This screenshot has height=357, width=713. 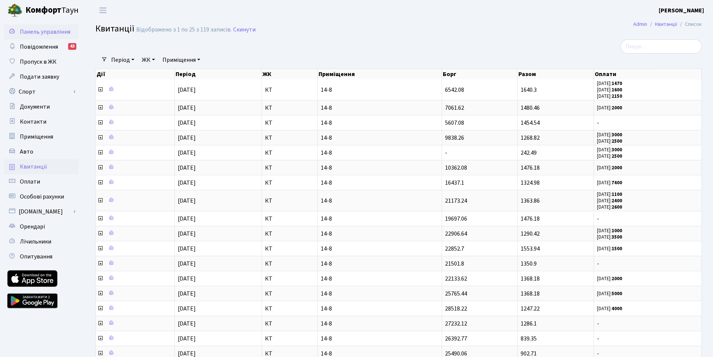 I want to click on span: 25765.44, so click(x=456, y=294).